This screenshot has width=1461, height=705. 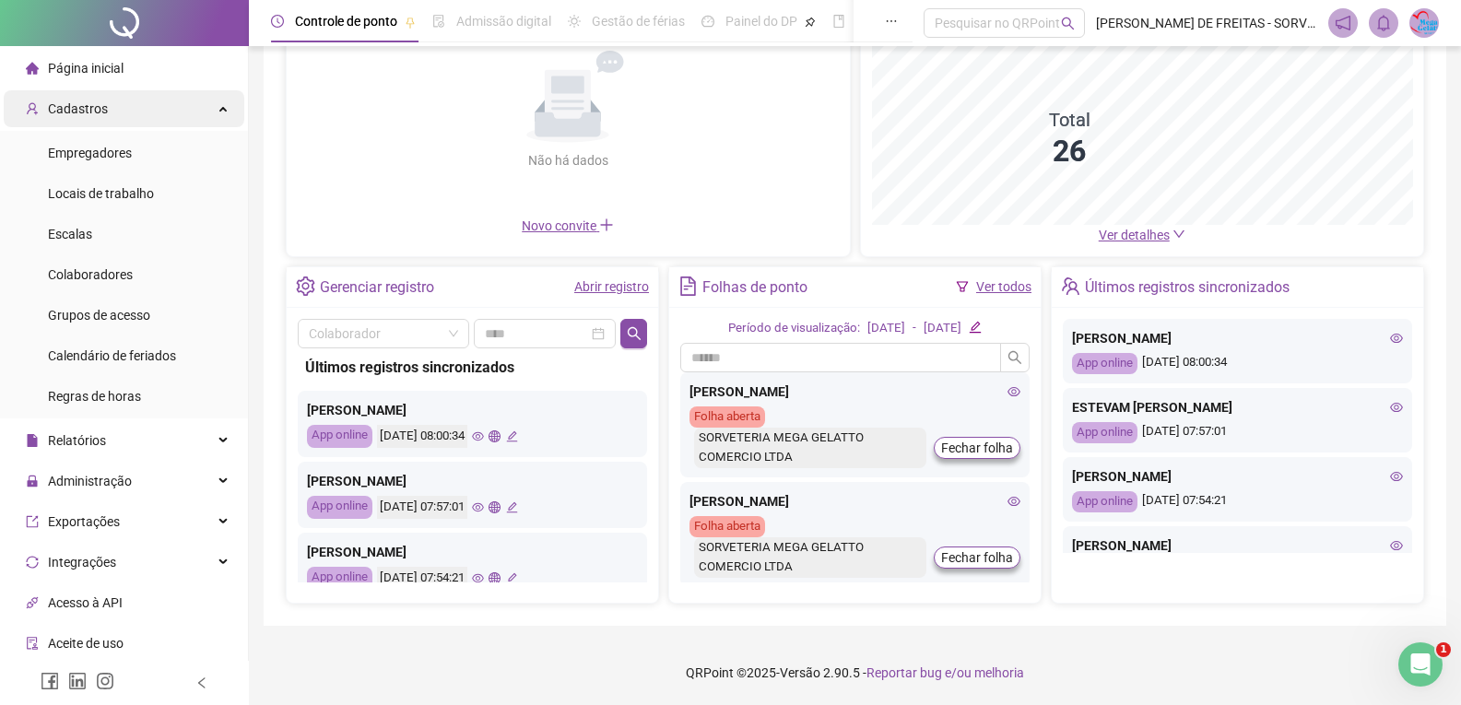 What do you see at coordinates (82, 562) in the screenshot?
I see `span: Integrações` at bounding box center [82, 562].